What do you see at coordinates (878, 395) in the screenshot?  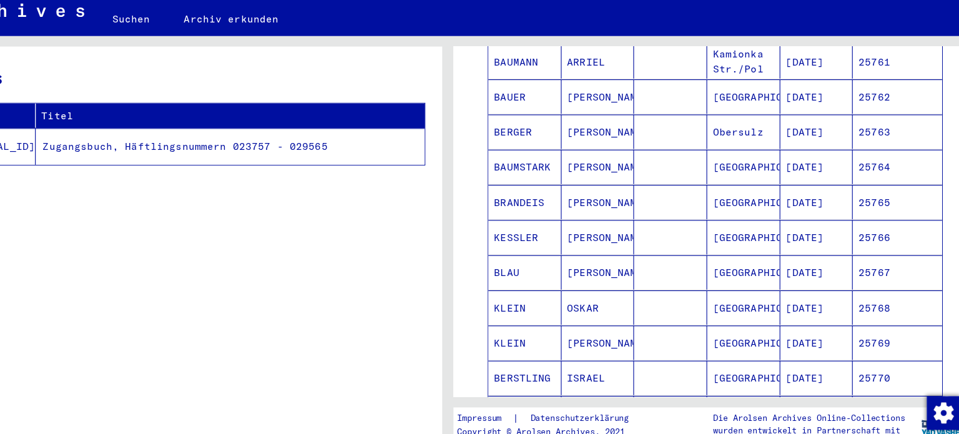 I see `mat-cell: 25771` at bounding box center [878, 395].